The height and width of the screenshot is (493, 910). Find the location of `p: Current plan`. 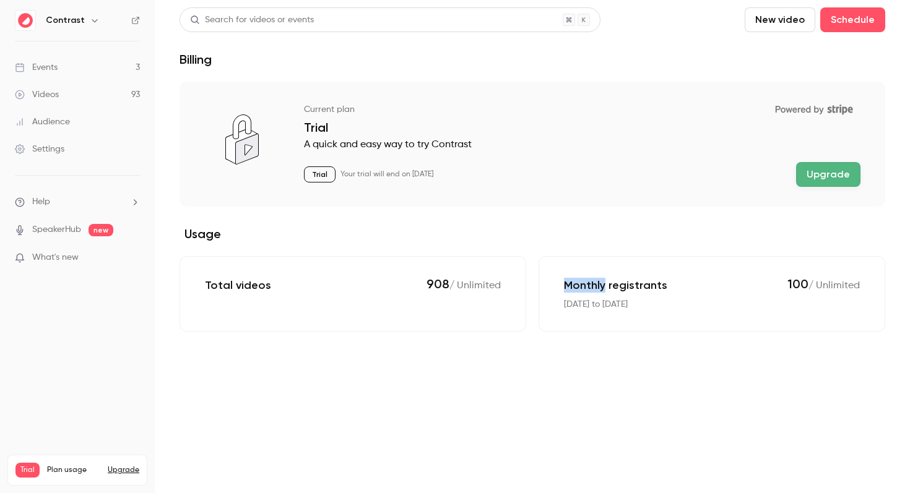

p: Current plan is located at coordinates (329, 110).